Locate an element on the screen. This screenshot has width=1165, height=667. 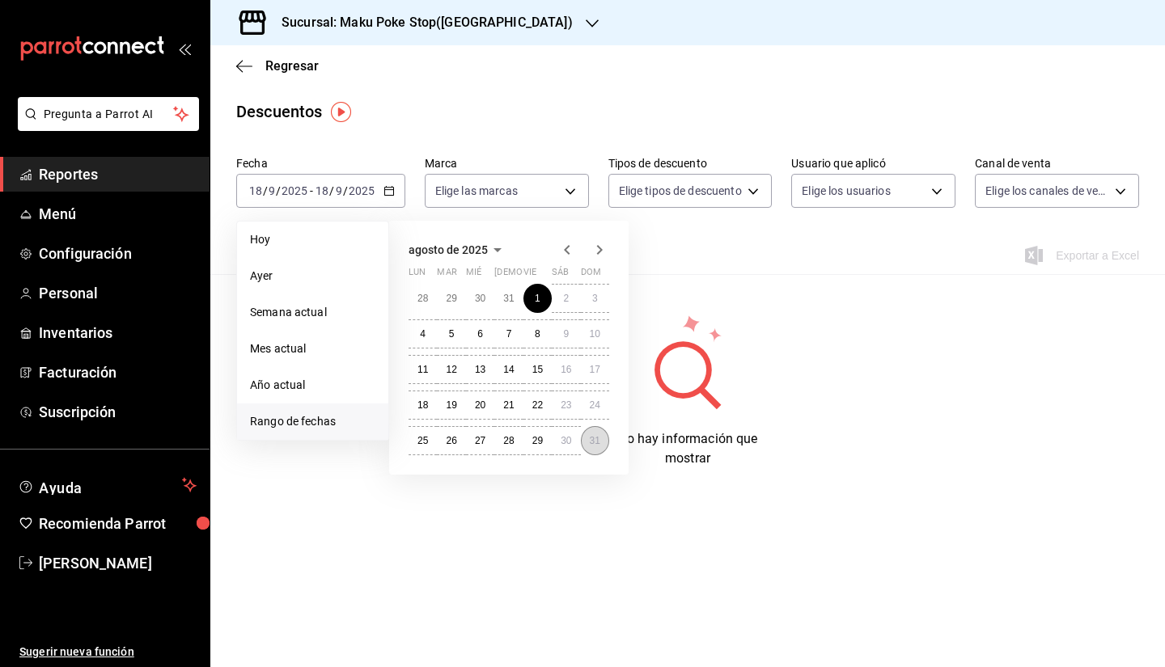
button: 10 de agosto de 2025 is located at coordinates (595, 334).